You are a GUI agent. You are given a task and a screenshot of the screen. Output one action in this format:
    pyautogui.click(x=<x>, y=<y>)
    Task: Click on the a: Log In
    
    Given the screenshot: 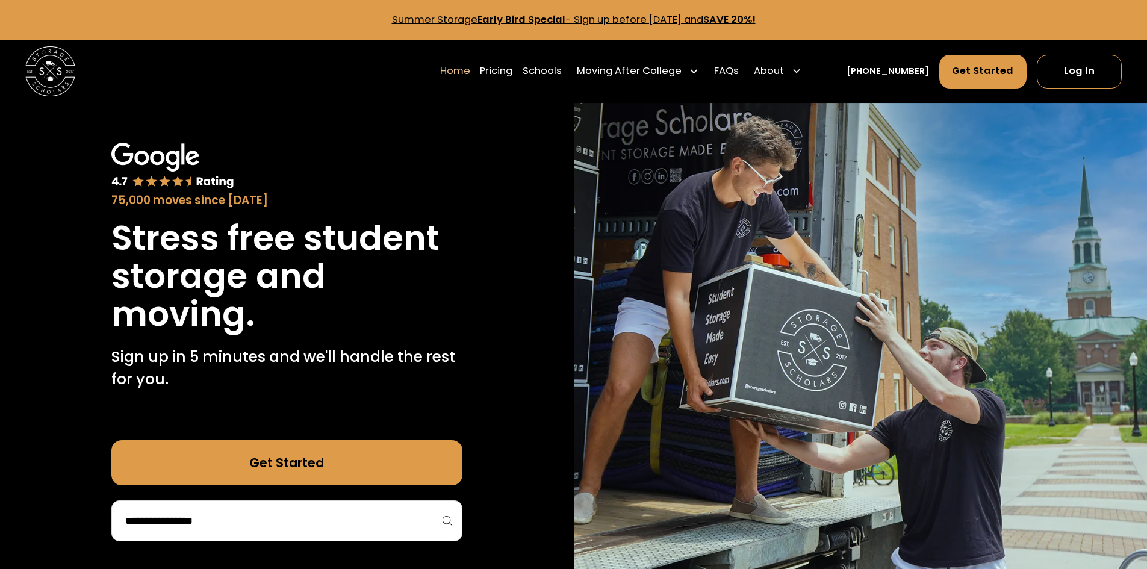 What is the action you would take?
    pyautogui.click(x=1079, y=72)
    